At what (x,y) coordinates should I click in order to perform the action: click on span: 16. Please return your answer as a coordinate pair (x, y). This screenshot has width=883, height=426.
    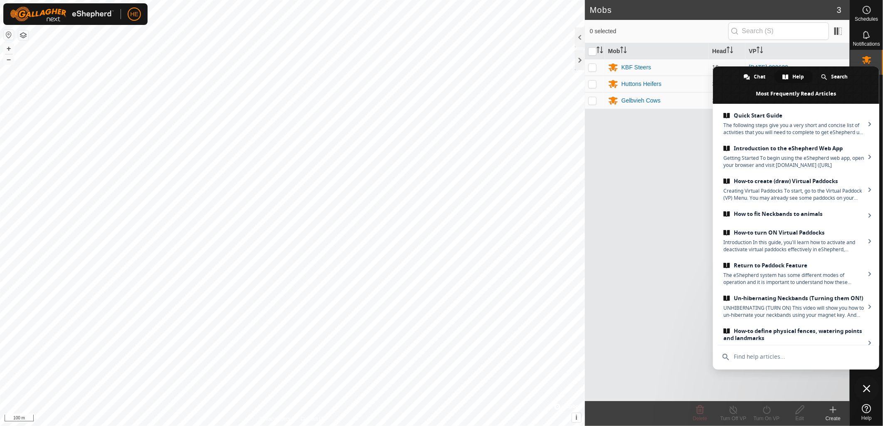
    Looking at the image, I should click on (715, 67).